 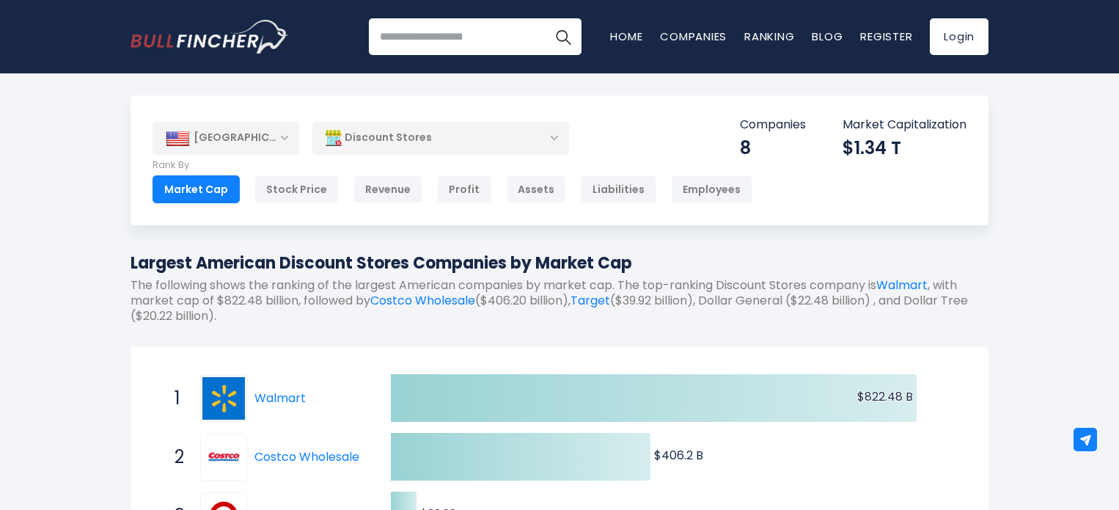 I want to click on text: $406.2 B, so click(x=678, y=455).